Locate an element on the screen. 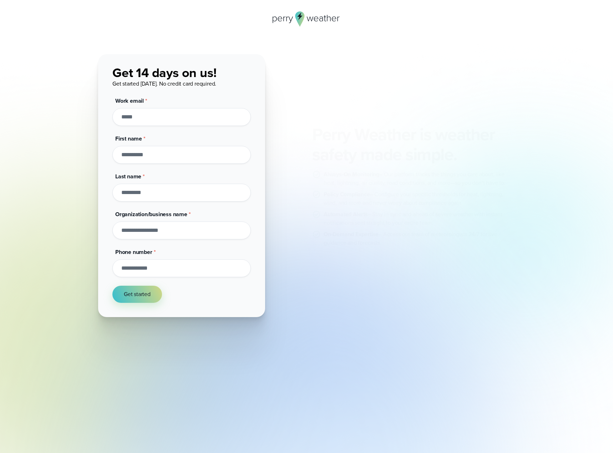 This screenshot has width=613, height=453. span: Work email is located at coordinates (130, 101).